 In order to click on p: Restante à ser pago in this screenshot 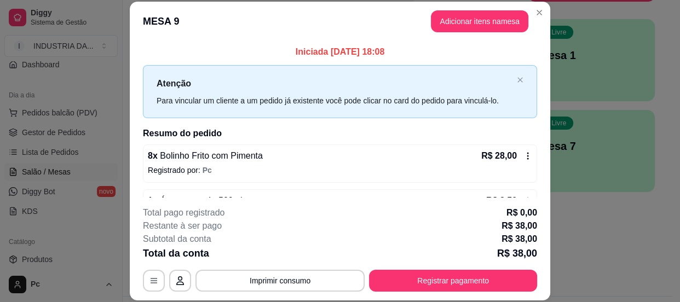, I will do `click(182, 226)`.